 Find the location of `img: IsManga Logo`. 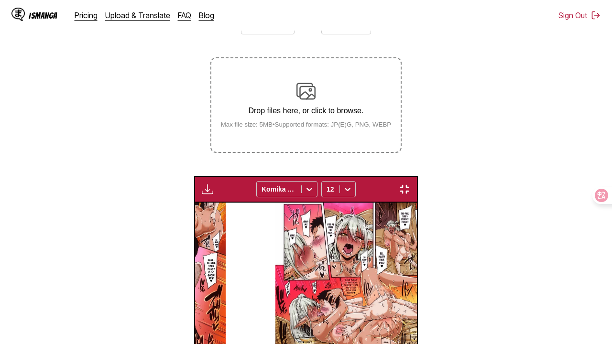

img: IsManga Logo is located at coordinates (18, 14).